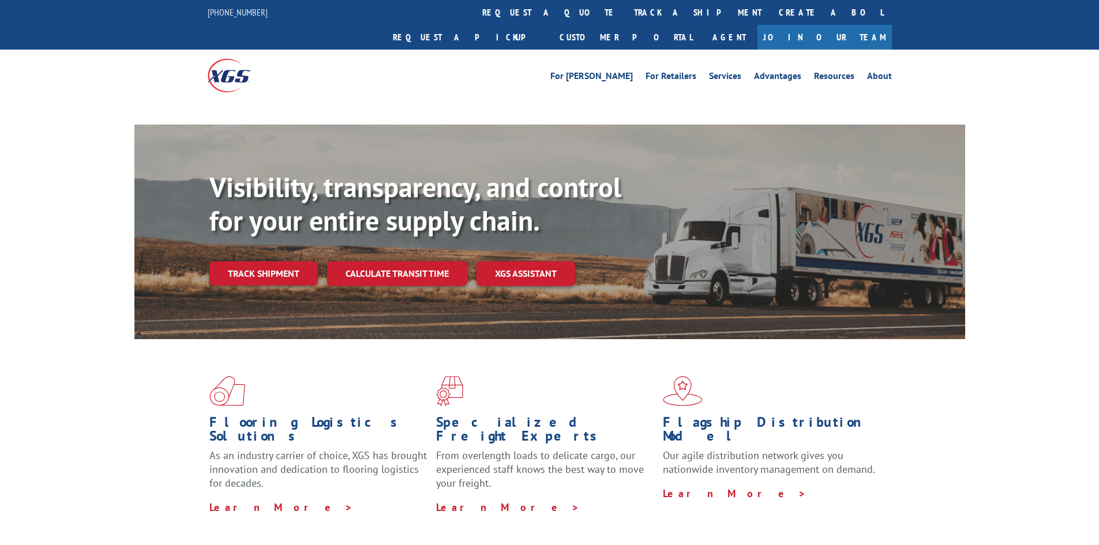 The height and width of the screenshot is (545, 1099). Describe the element at coordinates (879, 78) in the screenshot. I see `a: About` at that location.